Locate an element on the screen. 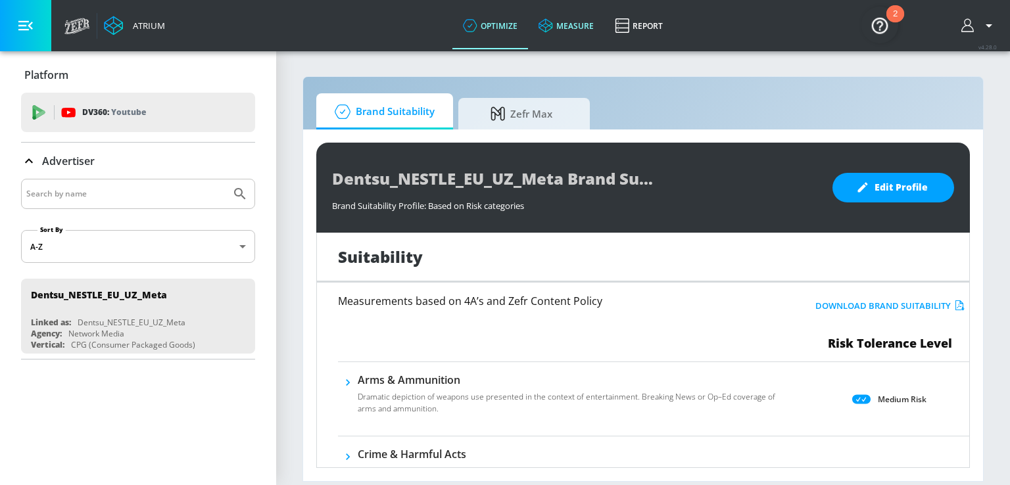 This screenshot has height=485, width=1010. div: Brand Suitability Profile: Based on Risk categories is located at coordinates (575, 202).